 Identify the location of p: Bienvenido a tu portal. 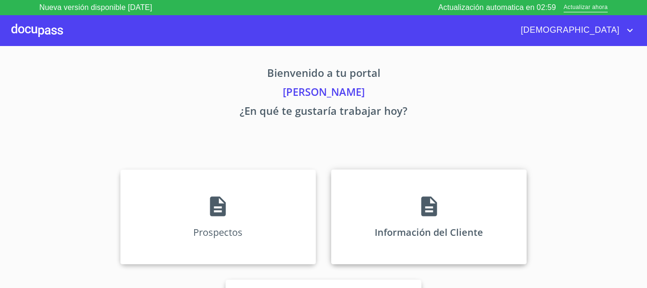
(324, 74).